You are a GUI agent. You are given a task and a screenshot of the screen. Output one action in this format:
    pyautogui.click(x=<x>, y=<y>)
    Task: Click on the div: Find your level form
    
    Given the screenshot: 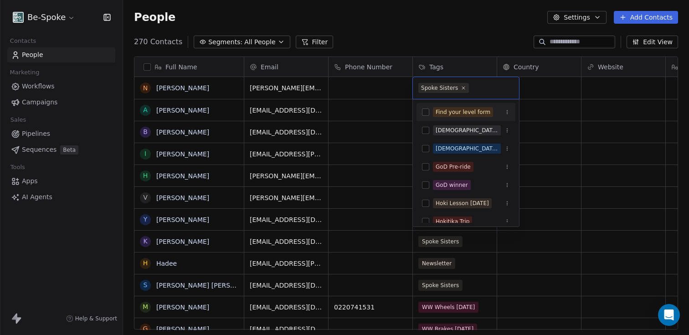 What is the action you would take?
    pyautogui.click(x=463, y=112)
    